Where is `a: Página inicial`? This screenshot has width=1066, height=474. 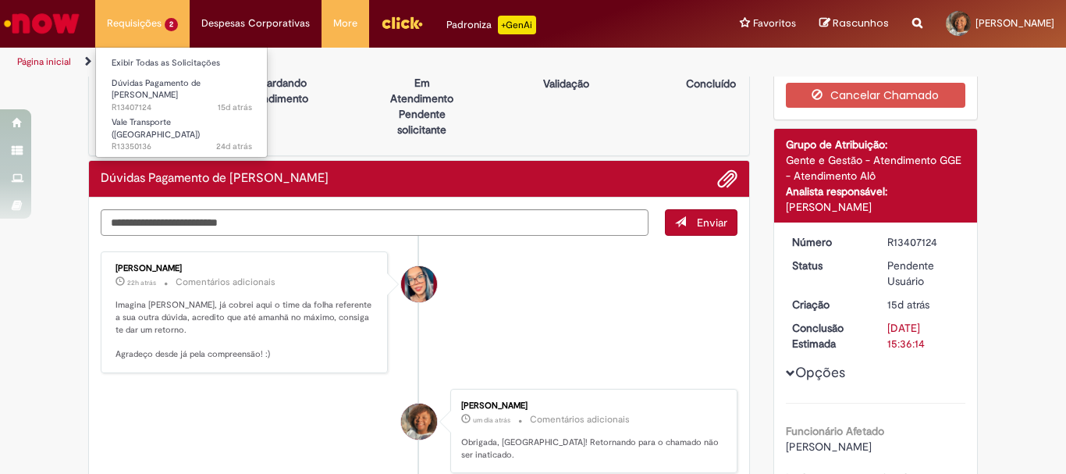
a: Página inicial is located at coordinates (44, 62).